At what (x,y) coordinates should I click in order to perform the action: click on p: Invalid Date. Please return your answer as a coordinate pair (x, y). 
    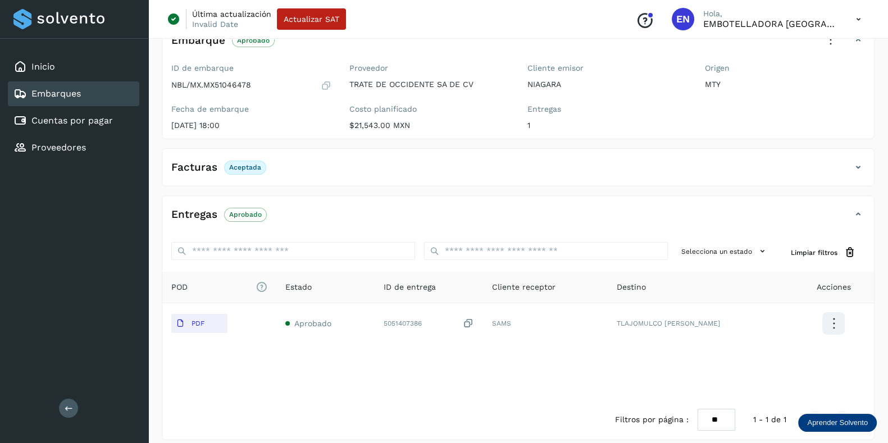
    Looking at the image, I should click on (215, 24).